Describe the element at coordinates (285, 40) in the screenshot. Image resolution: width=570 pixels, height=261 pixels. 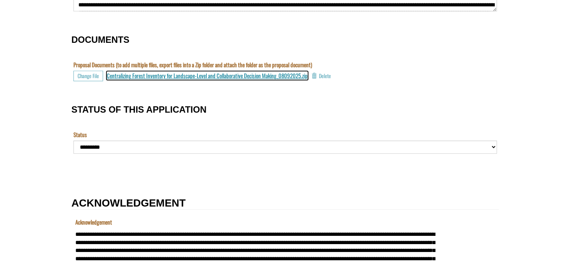
I see `h3: DOCUMENTS` at that location.